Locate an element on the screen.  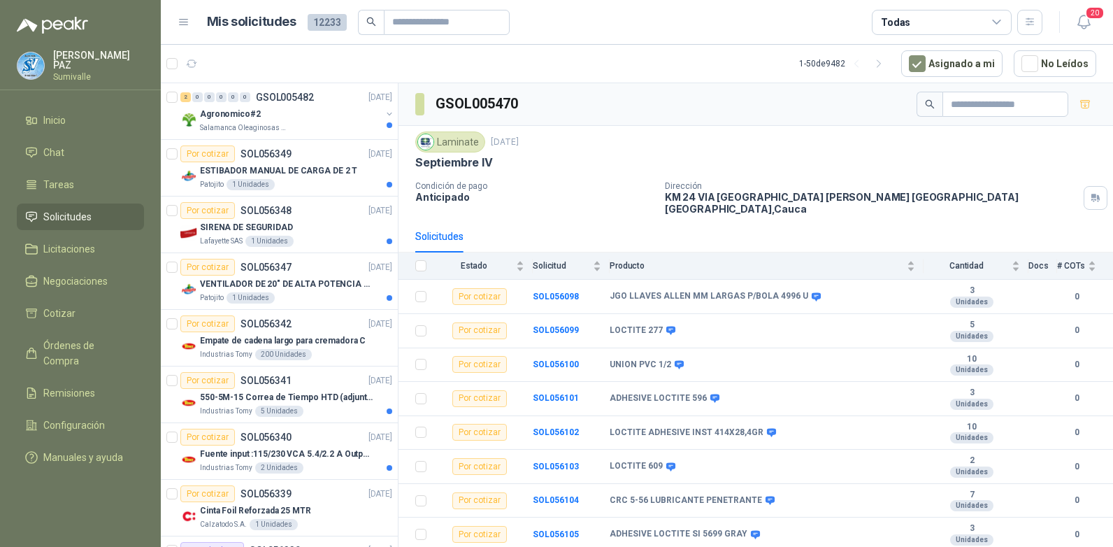
p: ESTIBADOR MANUAL DE CARGA DE 2 T is located at coordinates (278, 171).